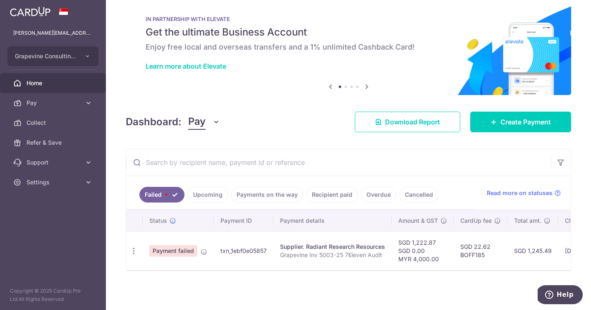 This screenshot has height=310, width=591. What do you see at coordinates (481, 251) in the screenshot?
I see `td: SGD 22.62 BOFF185` at bounding box center [481, 251].